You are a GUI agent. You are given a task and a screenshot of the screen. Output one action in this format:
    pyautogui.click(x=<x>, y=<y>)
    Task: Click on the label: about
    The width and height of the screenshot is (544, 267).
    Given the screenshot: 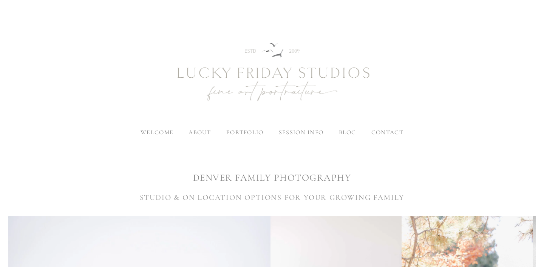 What is the action you would take?
    pyautogui.click(x=199, y=133)
    